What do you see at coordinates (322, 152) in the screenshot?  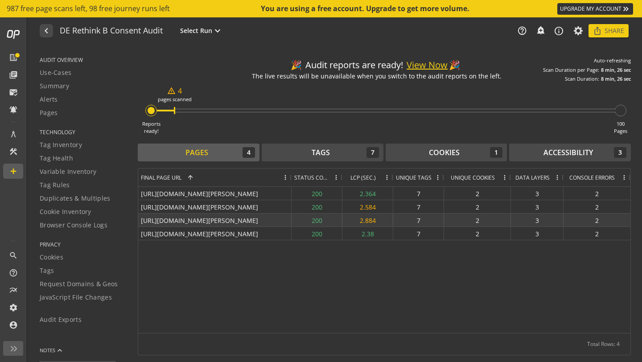 I see `button: Tags7` at bounding box center [322, 152].